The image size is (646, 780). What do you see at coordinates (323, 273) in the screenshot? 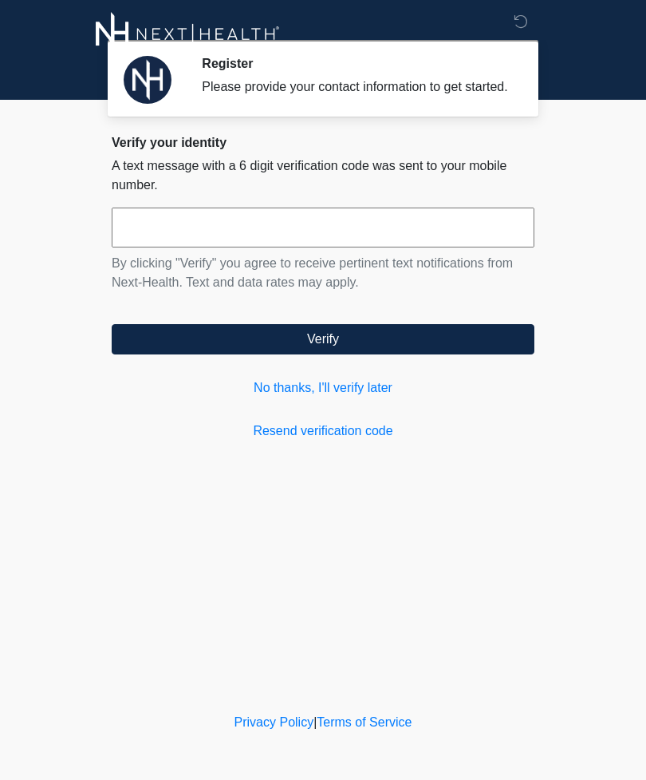
I see `p: By clicking "Verify" you agree to receive pertinent text notifications from Next-Health. Text and...` at bounding box center [323, 273].